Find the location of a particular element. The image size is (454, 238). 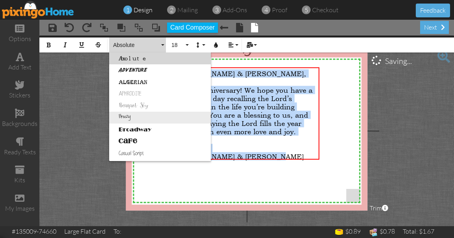

span: proof is located at coordinates (279, 10).